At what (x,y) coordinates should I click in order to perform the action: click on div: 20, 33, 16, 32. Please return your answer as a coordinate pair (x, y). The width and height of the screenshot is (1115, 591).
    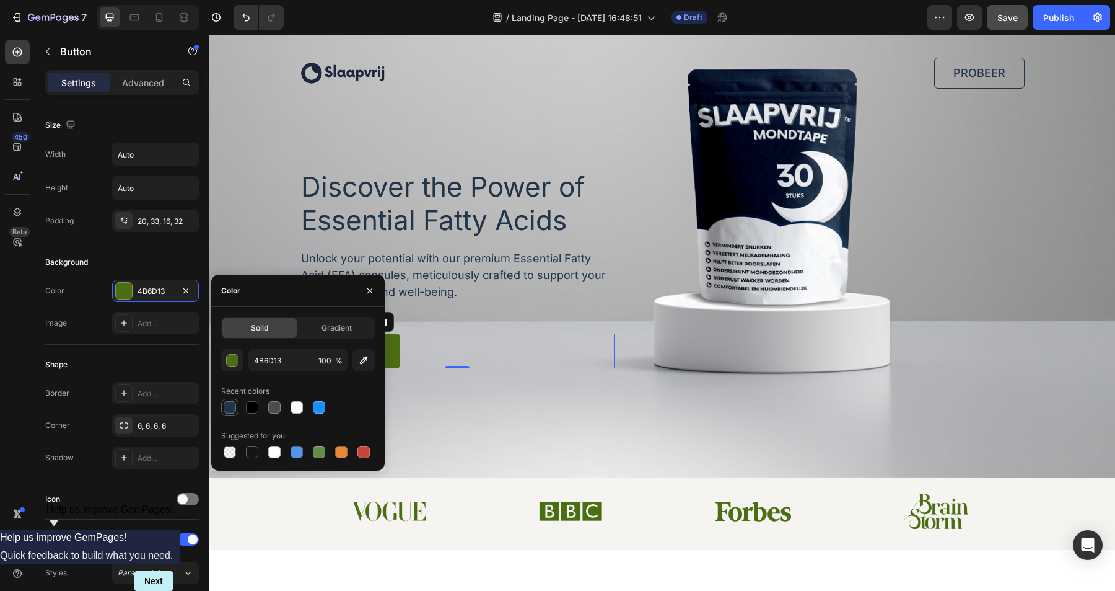
    Looking at the image, I should click on (167, 221).